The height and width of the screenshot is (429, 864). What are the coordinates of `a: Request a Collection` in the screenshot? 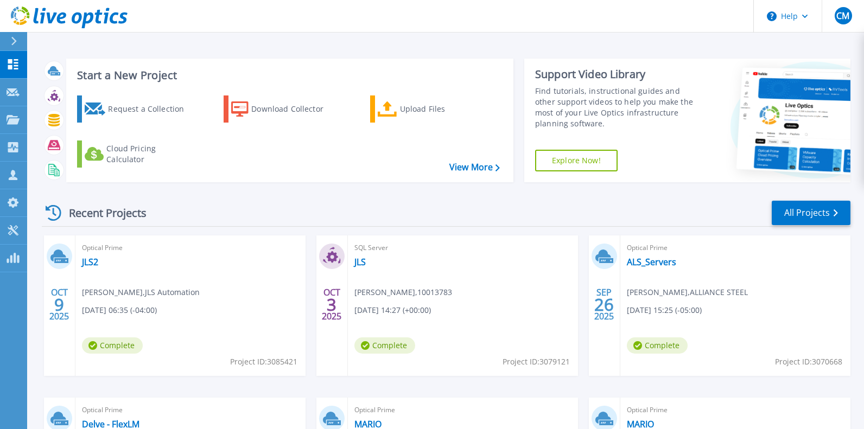 It's located at (137, 109).